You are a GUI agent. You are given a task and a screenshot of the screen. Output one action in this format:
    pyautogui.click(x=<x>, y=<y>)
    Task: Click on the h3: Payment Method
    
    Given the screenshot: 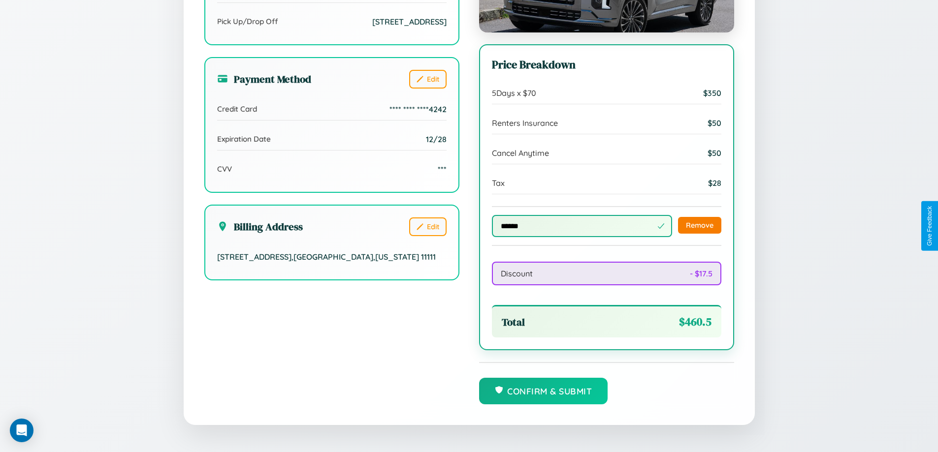 What is the action you would take?
    pyautogui.click(x=264, y=79)
    